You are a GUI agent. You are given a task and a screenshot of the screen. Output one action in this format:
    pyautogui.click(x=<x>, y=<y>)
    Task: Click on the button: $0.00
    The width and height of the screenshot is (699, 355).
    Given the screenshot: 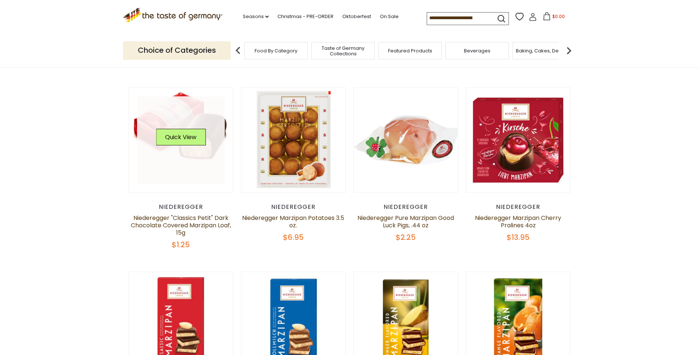 What is the action you would take?
    pyautogui.click(x=554, y=18)
    